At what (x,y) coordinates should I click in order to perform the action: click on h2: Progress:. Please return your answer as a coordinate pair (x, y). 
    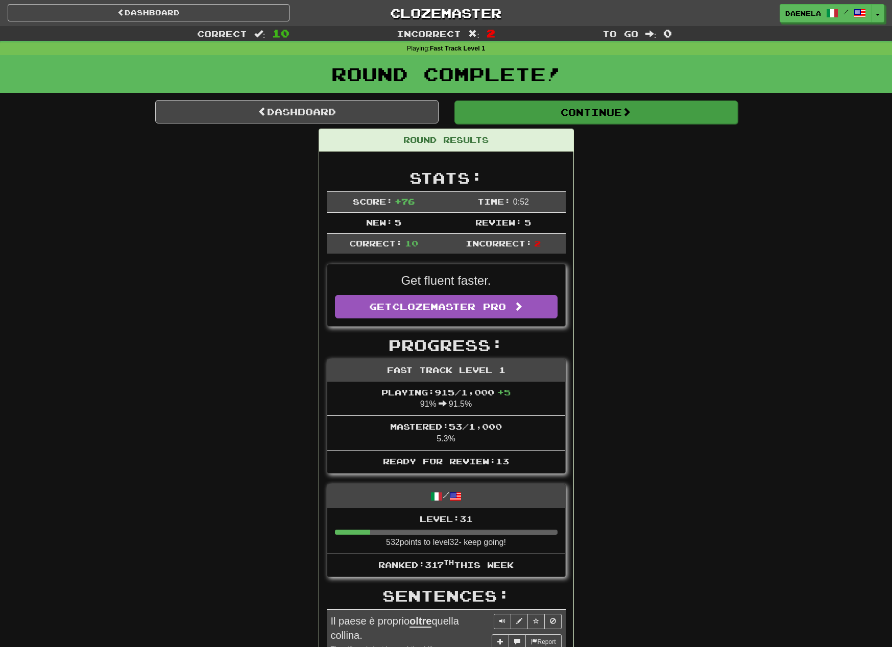
    Looking at the image, I should click on (446, 345).